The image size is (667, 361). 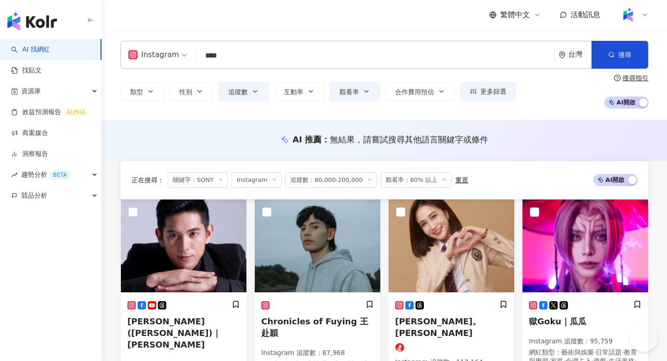 I want to click on span: Instagram, so click(x=257, y=180).